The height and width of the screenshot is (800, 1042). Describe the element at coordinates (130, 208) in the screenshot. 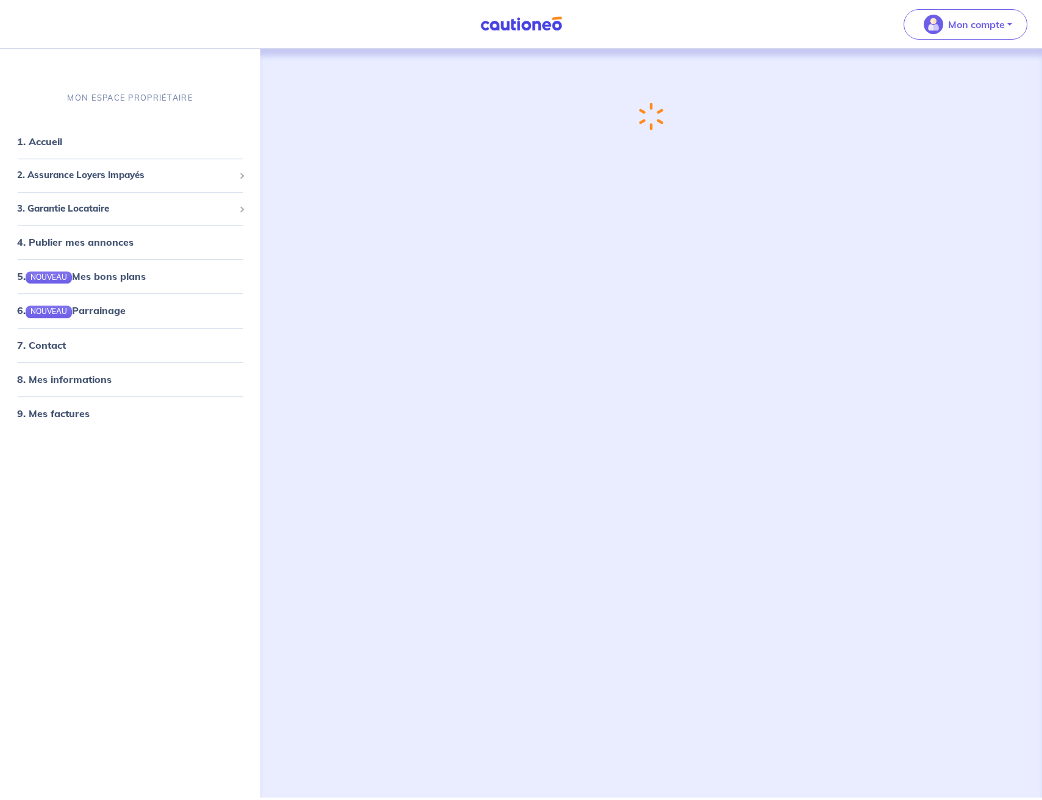

I see `div: 3. Garantie Locataire` at that location.